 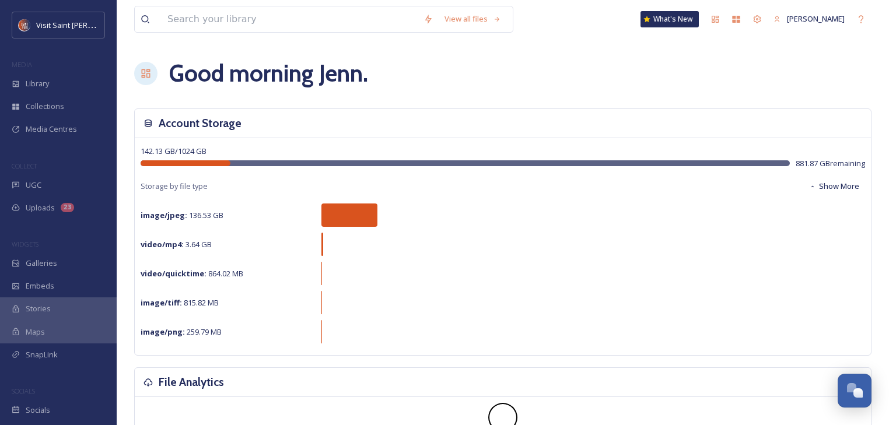 What do you see at coordinates (23, 391) in the screenshot?
I see `span: SOCIALS` at bounding box center [23, 391].